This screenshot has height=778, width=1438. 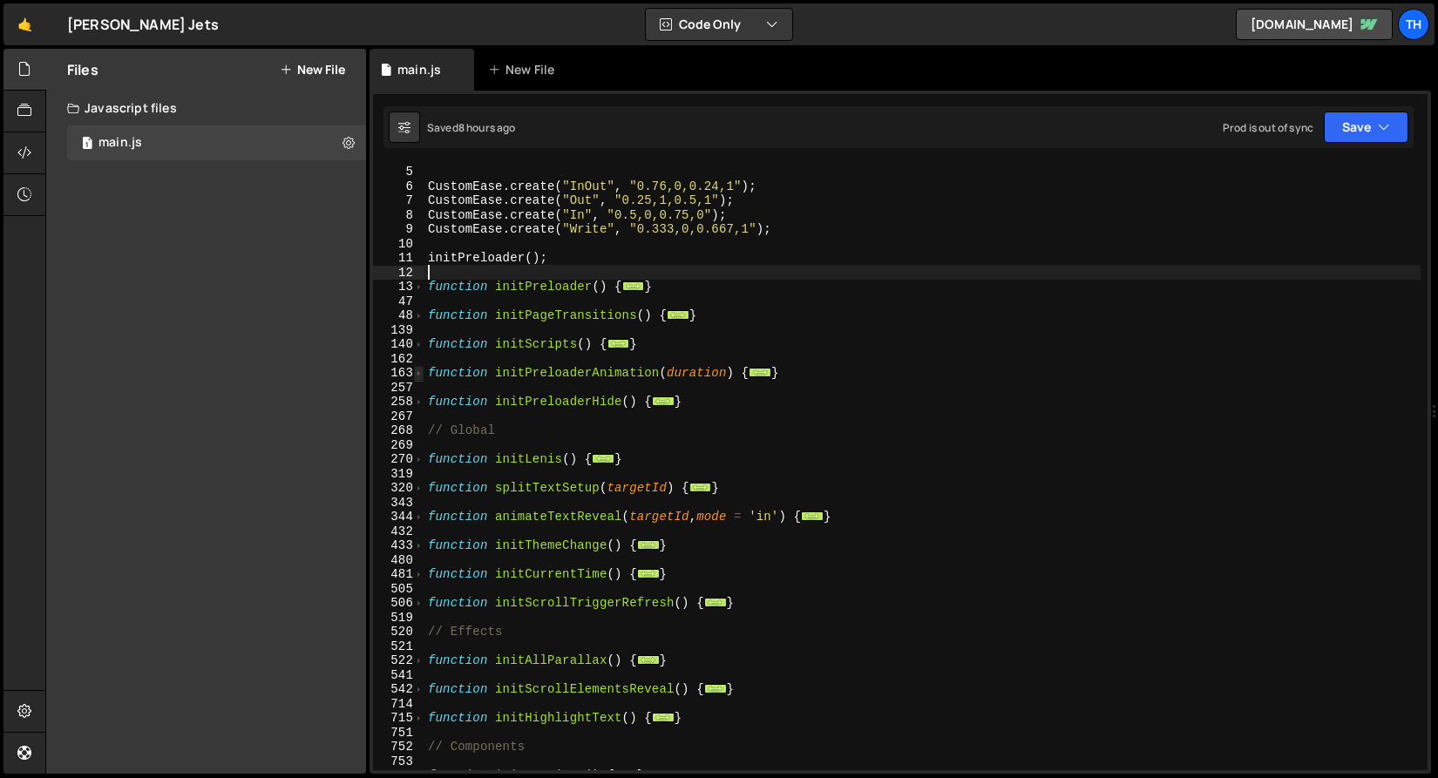 What do you see at coordinates (1268, 127) in the screenshot?
I see `div: Prod is out of sync` at bounding box center [1268, 127].